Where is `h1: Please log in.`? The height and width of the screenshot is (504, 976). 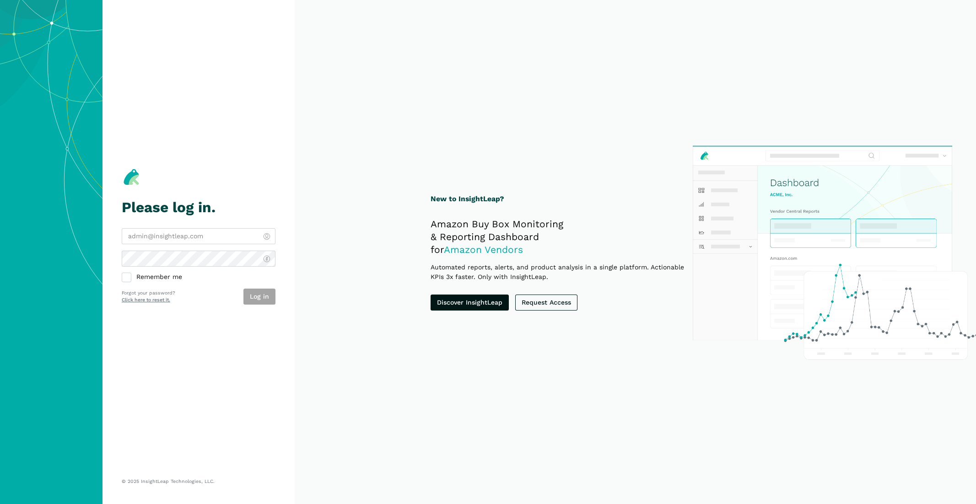 h1: Please log in. is located at coordinates (199, 207).